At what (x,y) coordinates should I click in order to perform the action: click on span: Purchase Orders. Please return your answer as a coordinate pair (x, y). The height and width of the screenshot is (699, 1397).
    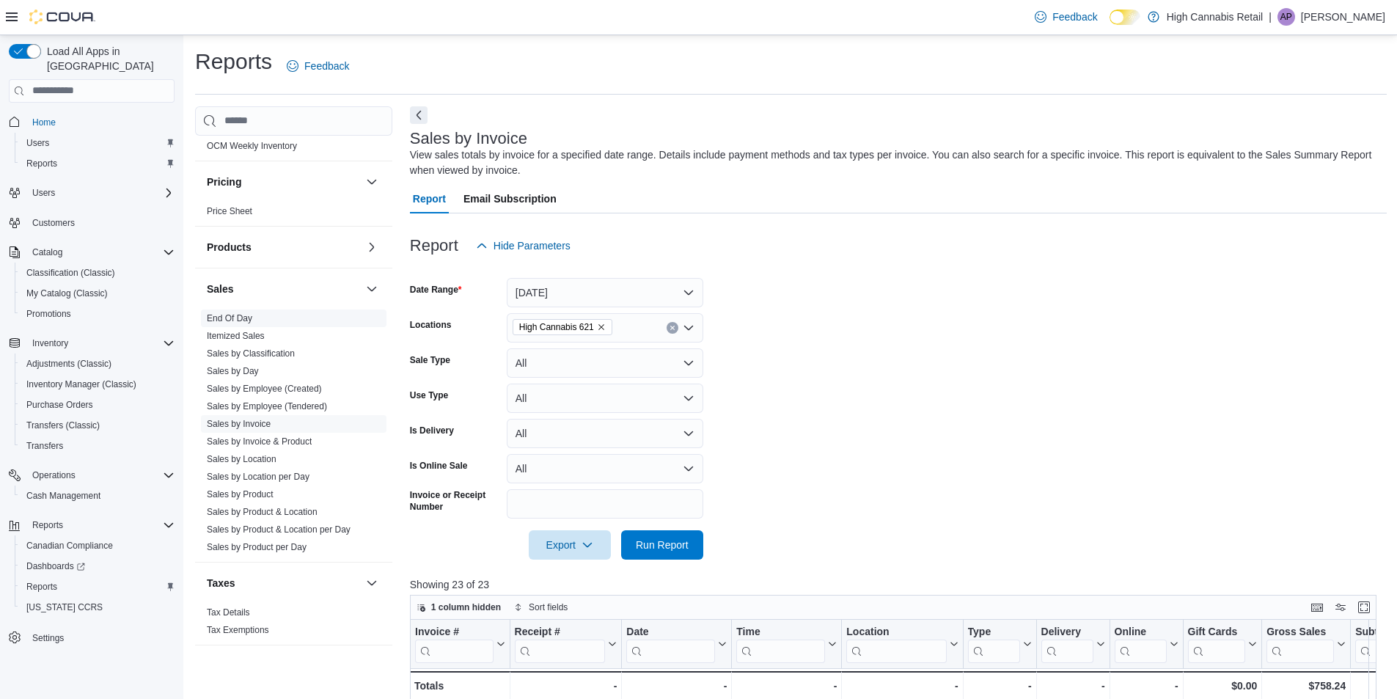
    Looking at the image, I should click on (59, 405).